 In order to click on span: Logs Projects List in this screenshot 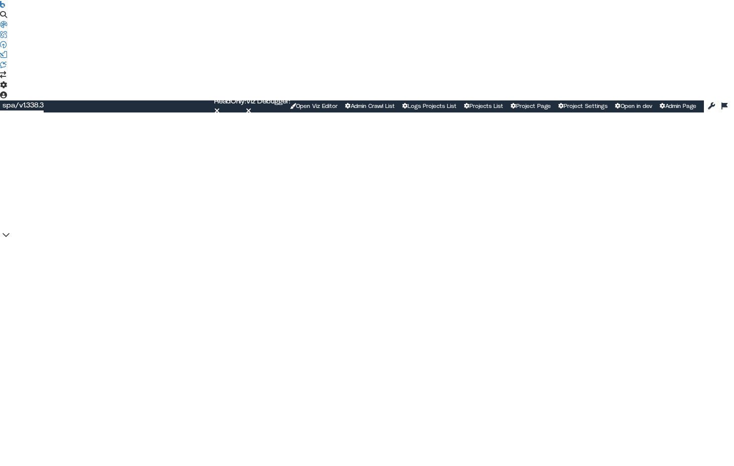, I will do `click(432, 106)`.